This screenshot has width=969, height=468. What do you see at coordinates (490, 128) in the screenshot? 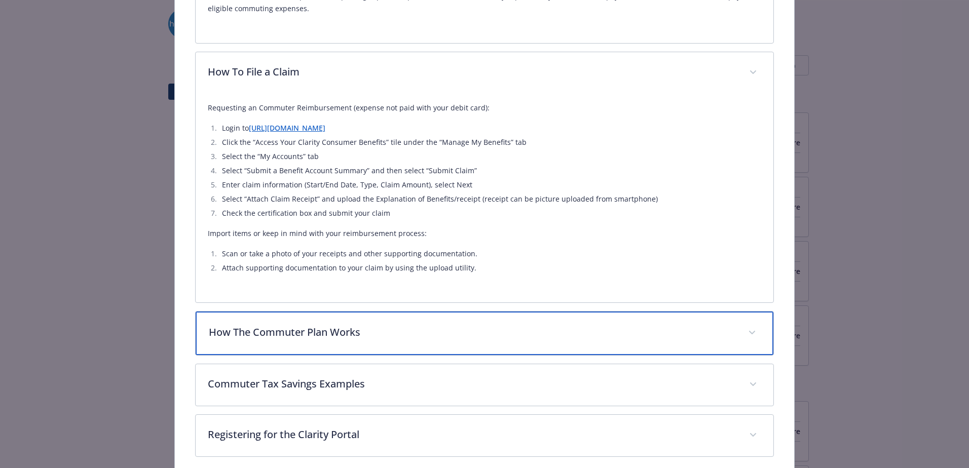
I see `li: Login to` at bounding box center [490, 128].